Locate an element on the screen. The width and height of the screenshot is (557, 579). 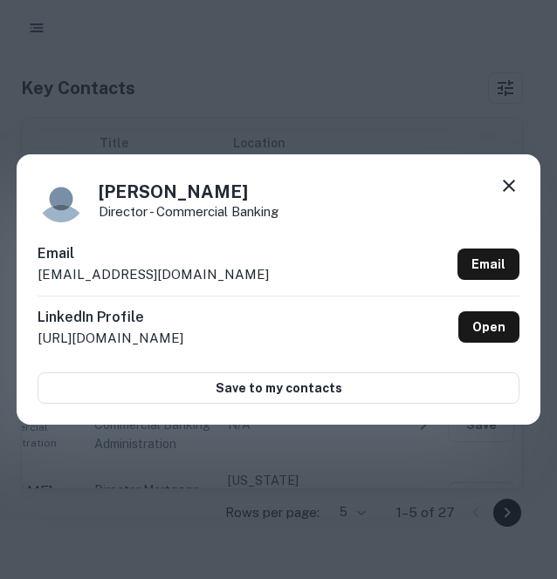
a: Email is located at coordinates (488, 264).